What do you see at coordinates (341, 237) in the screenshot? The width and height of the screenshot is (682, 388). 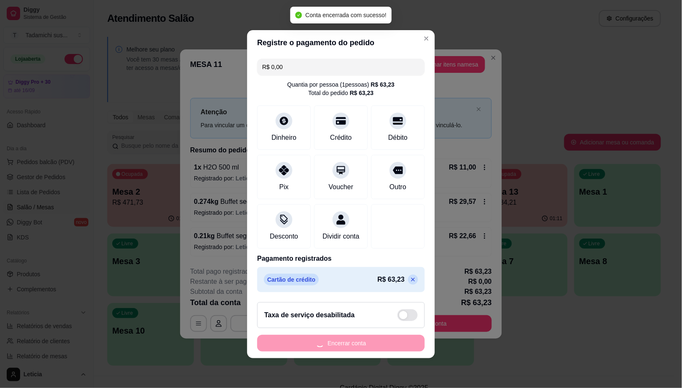 I see `div: Dividir conta` at bounding box center [341, 237].